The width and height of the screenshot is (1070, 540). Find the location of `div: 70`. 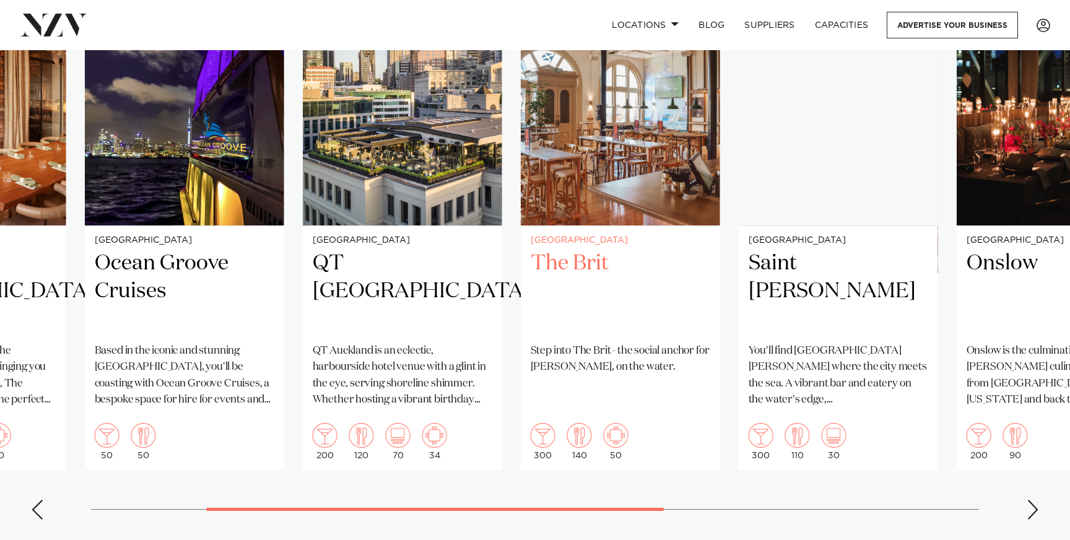

div: 70 is located at coordinates (398, 442).